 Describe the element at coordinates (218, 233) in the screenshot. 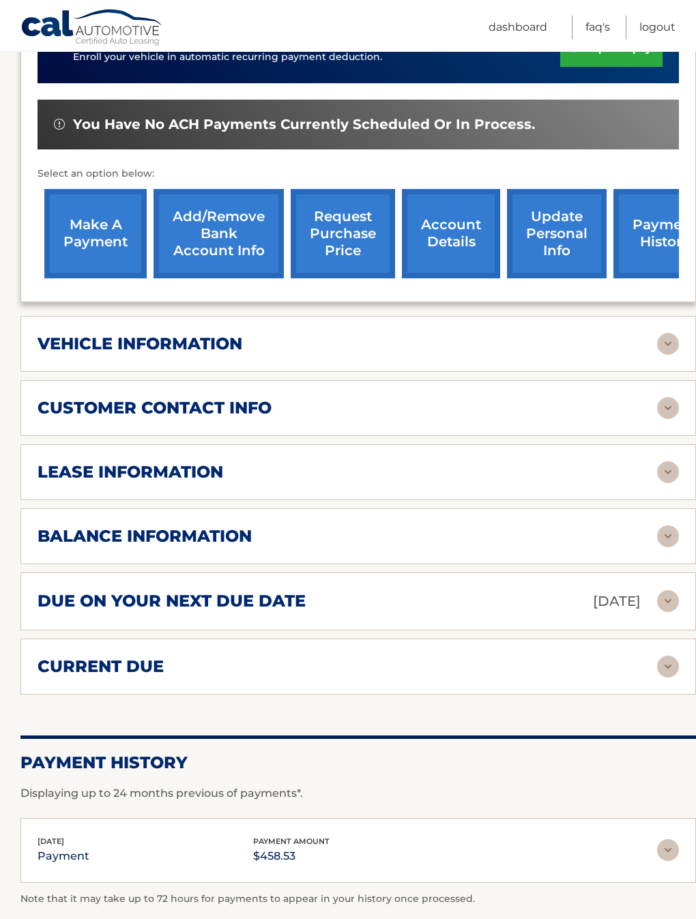

I see `a: Add/Remove bank account info` at that location.